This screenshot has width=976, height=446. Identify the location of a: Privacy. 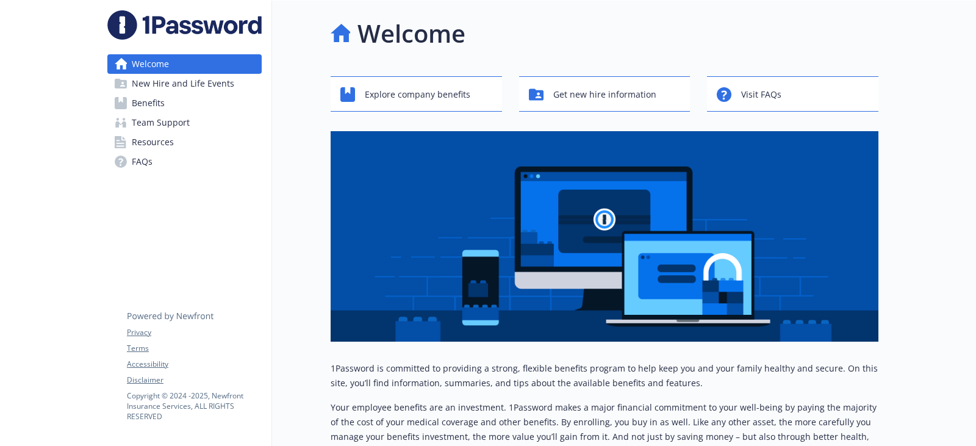
(194, 332).